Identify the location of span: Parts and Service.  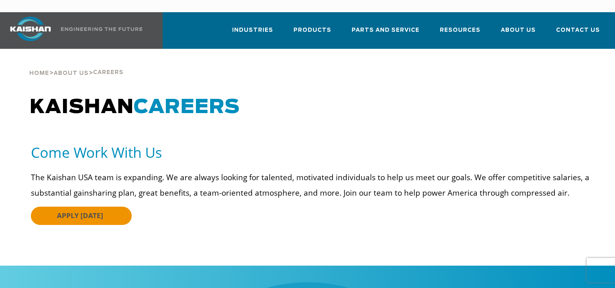
(385, 30).